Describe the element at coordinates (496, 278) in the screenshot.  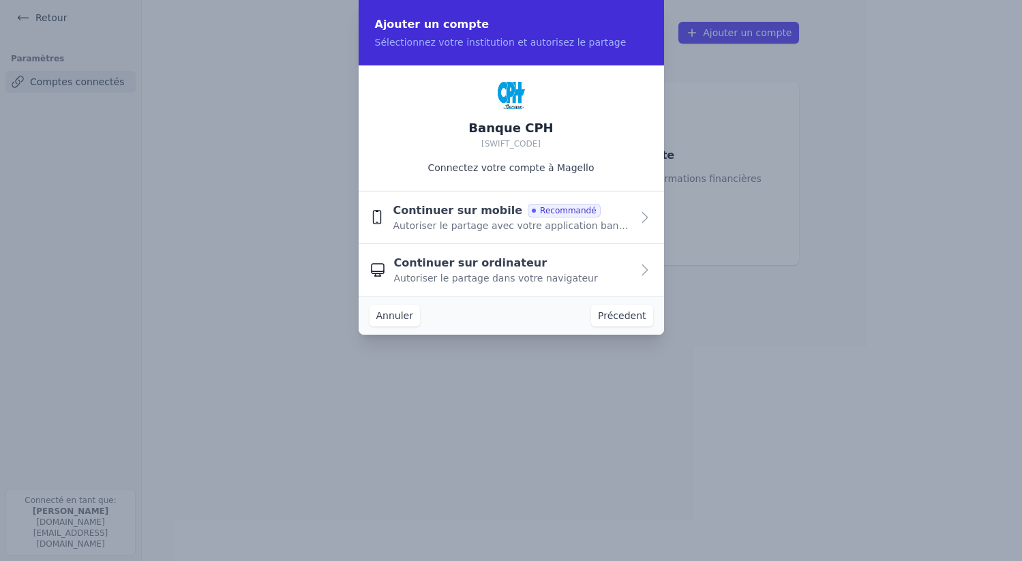
I see `span: Autoriser le partage dans votre navigateur` at that location.